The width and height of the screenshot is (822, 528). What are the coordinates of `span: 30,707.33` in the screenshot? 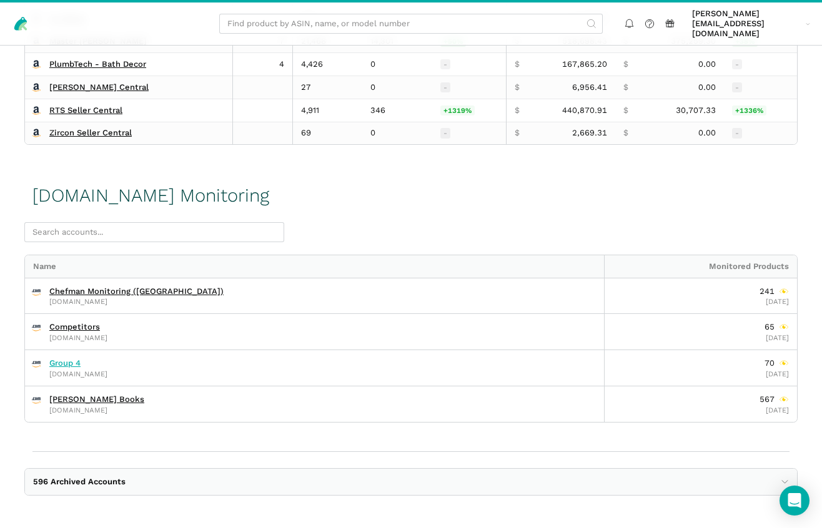 It's located at (696, 111).